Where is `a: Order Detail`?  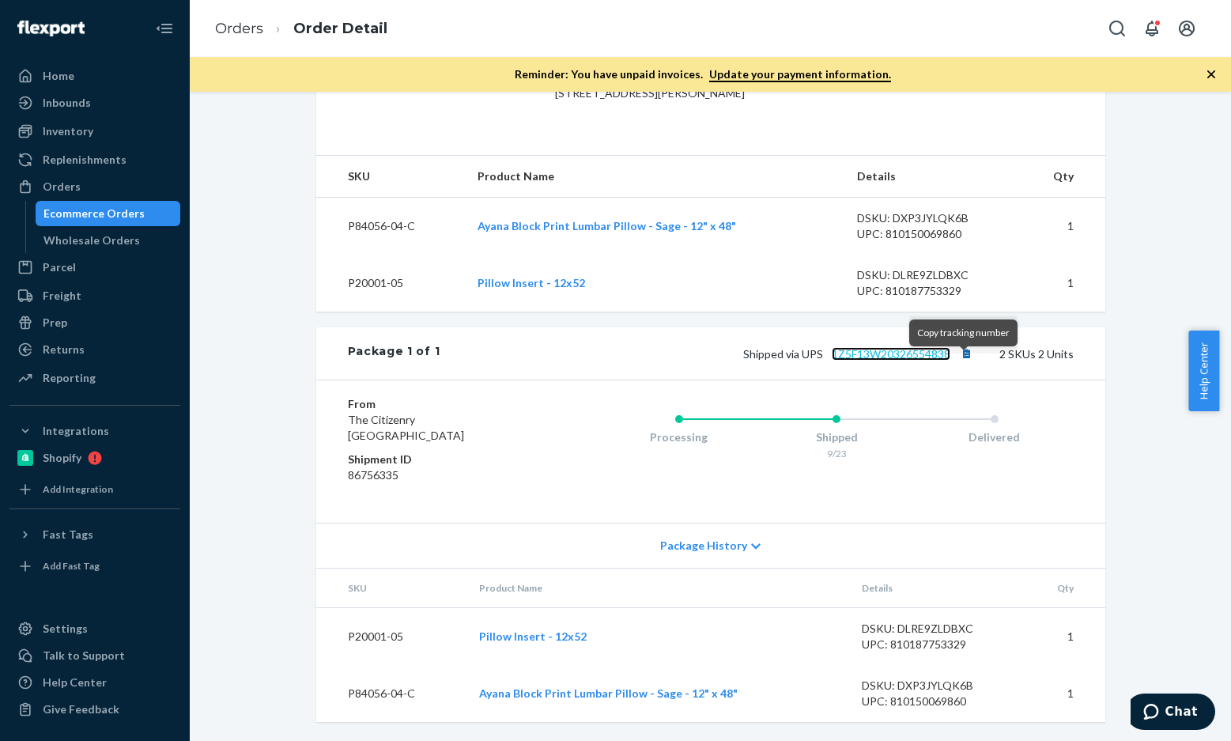 a: Order Detail is located at coordinates (340, 28).